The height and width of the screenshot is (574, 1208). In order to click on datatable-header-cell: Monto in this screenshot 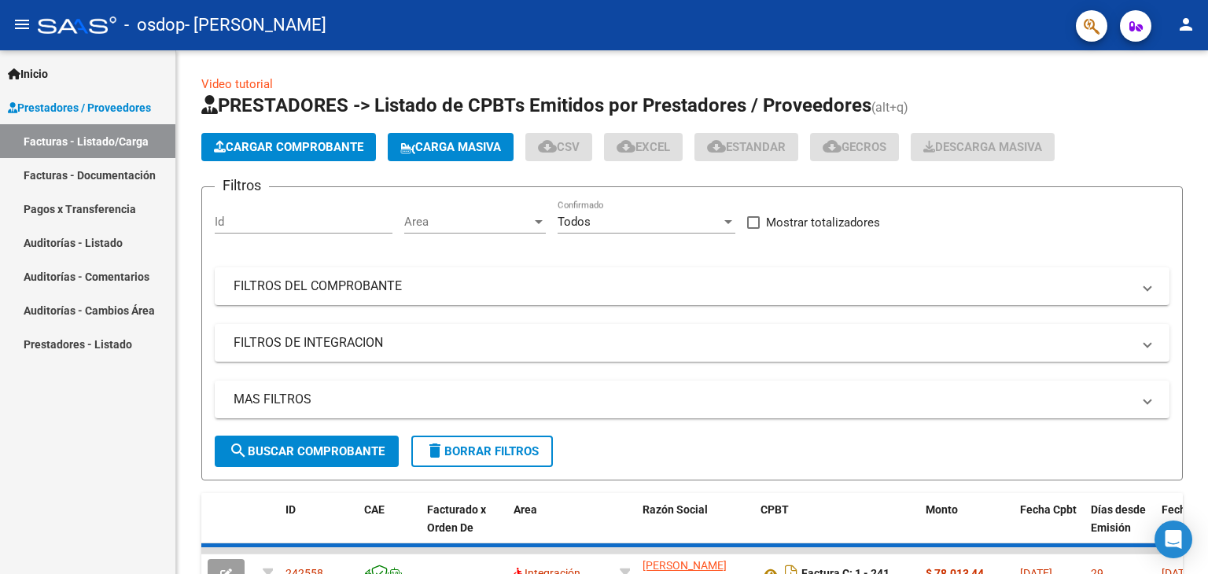, I will do `click(967, 528)`.